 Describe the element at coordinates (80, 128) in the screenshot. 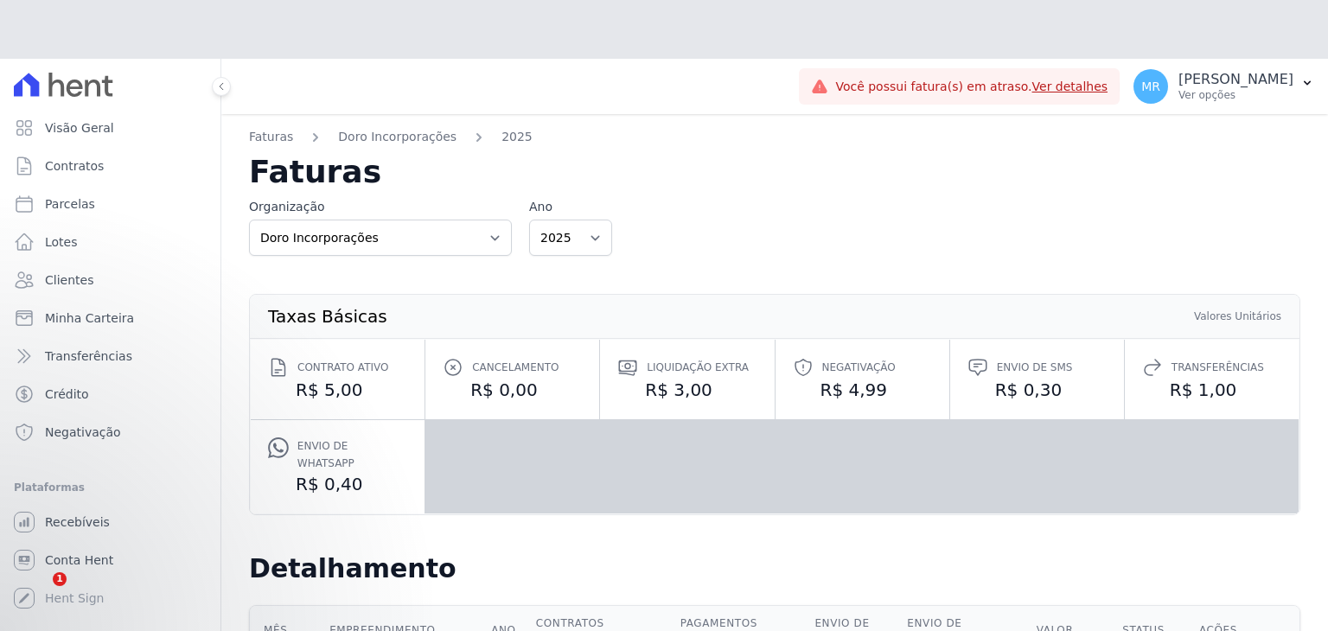

I see `span: Visão Geral` at that location.